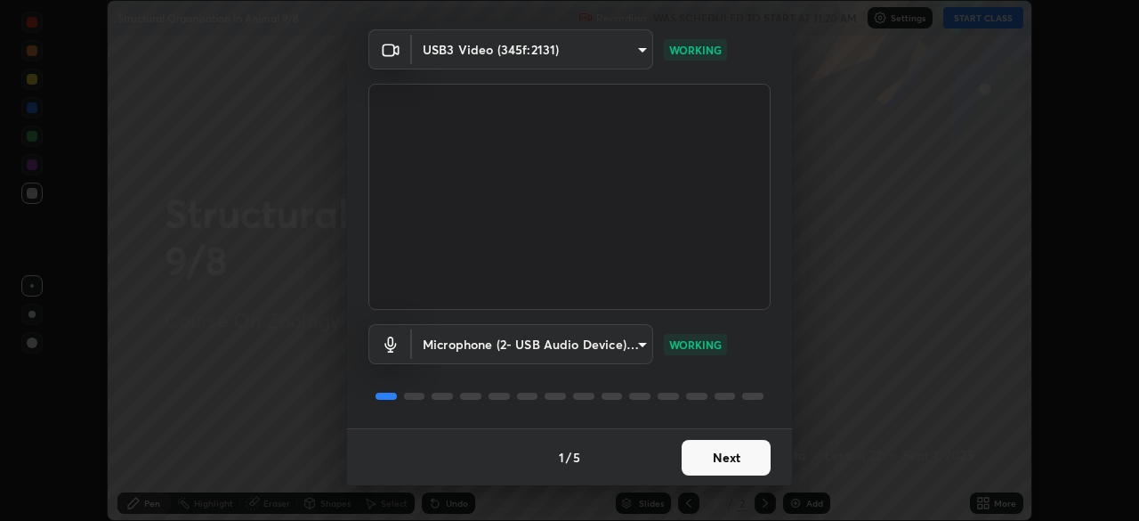  Describe the element at coordinates (577, 457) in the screenshot. I see `h4: 5` at that location.